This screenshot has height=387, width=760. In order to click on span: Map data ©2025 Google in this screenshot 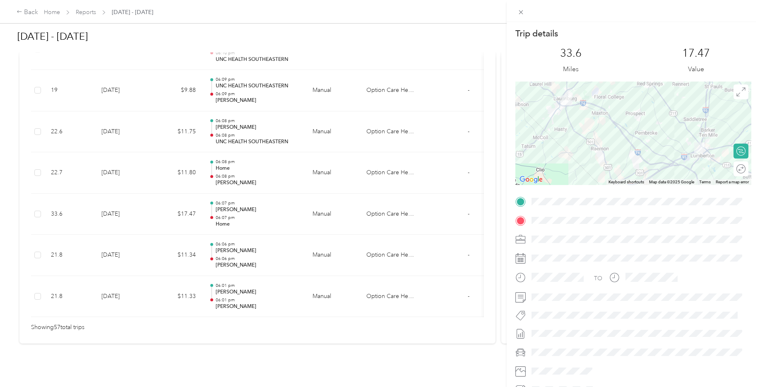, I will do `click(671, 182)`.